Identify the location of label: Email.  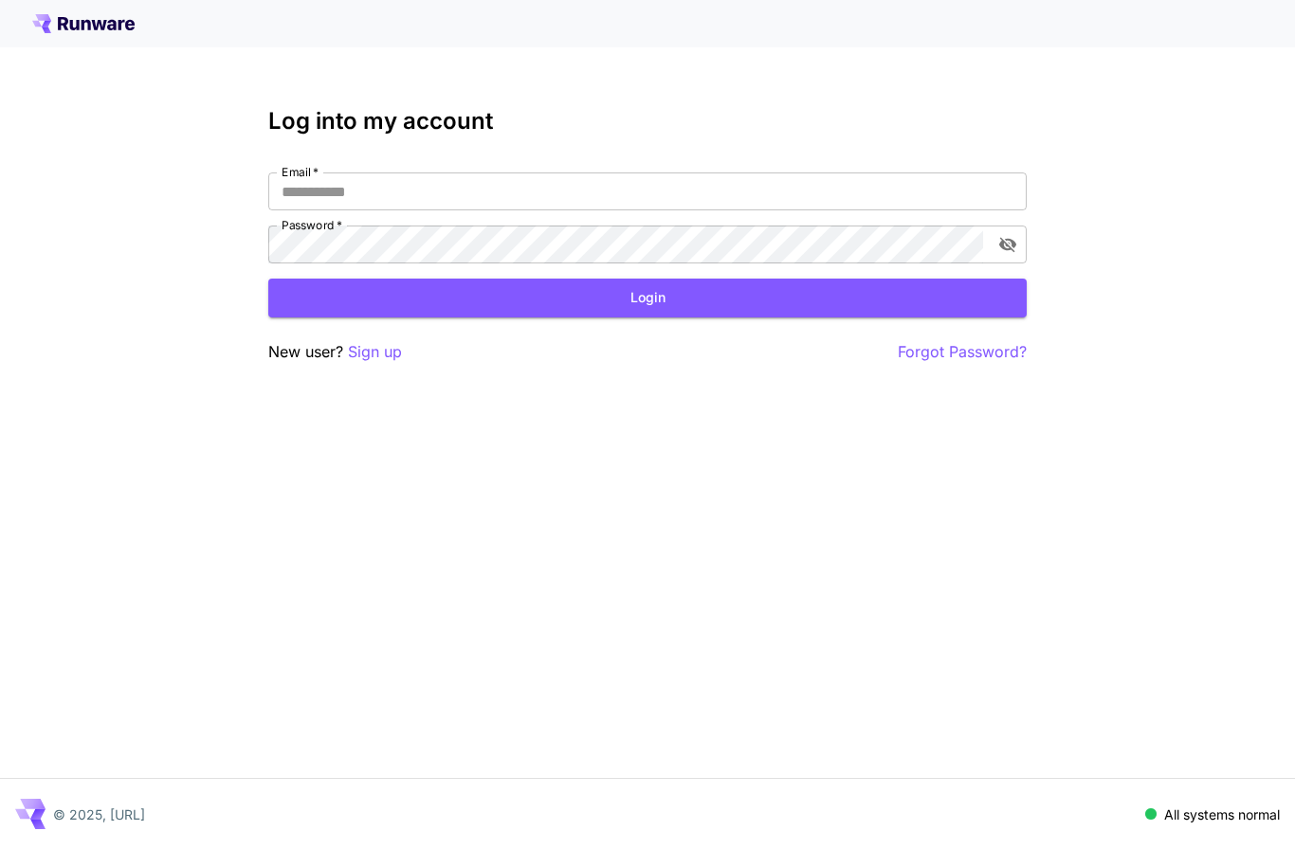
(299, 172).